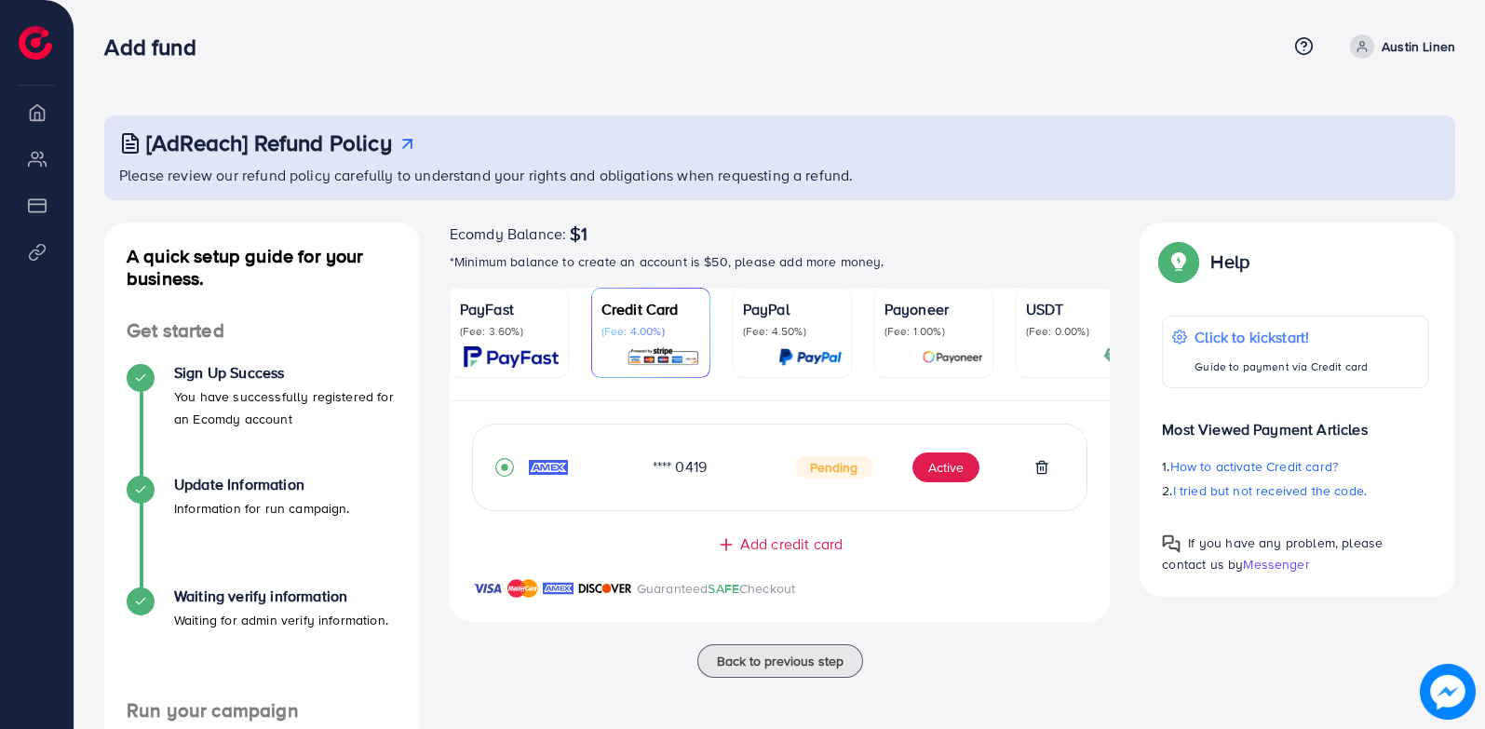 This screenshot has height=729, width=1485. What do you see at coordinates (505, 468) in the screenshot?
I see `svg: record circle` at bounding box center [505, 468].